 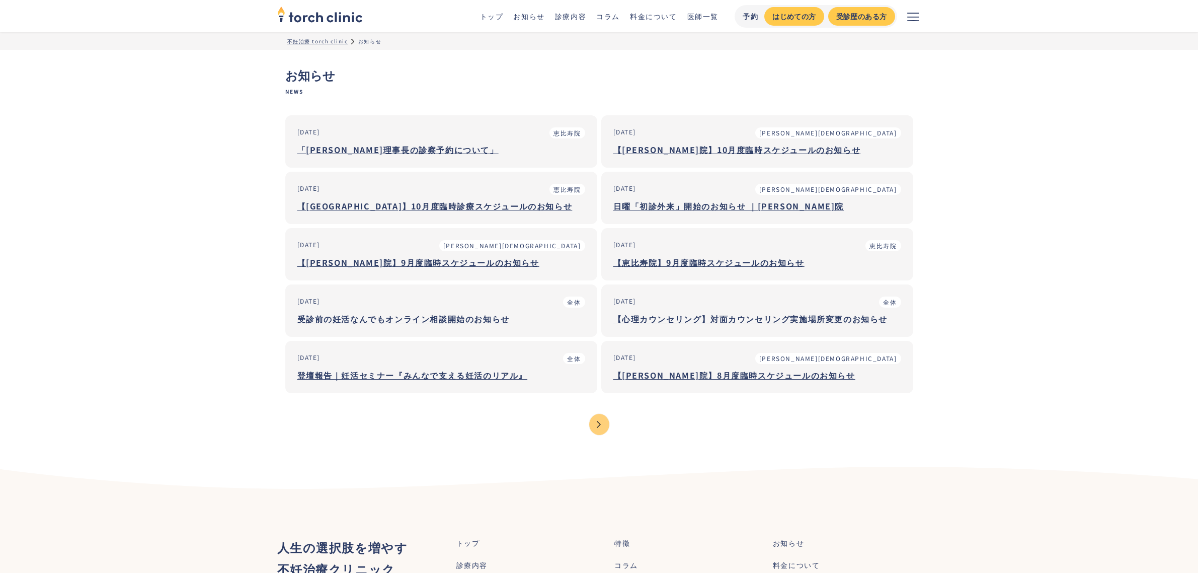 I want to click on div: 【心理カウンセリング】対面カウンセリング実施場所変更のお知らせ, so click(x=757, y=318).